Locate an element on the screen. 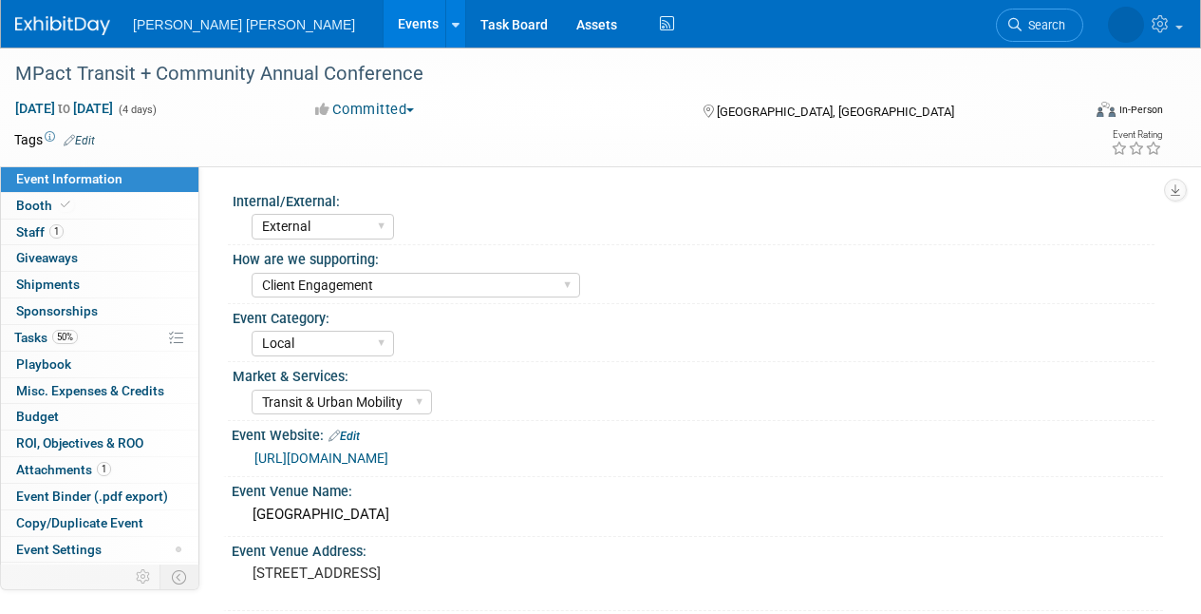 The height and width of the screenshot is (614, 1201). div: Event Category: is located at coordinates (693, 315).